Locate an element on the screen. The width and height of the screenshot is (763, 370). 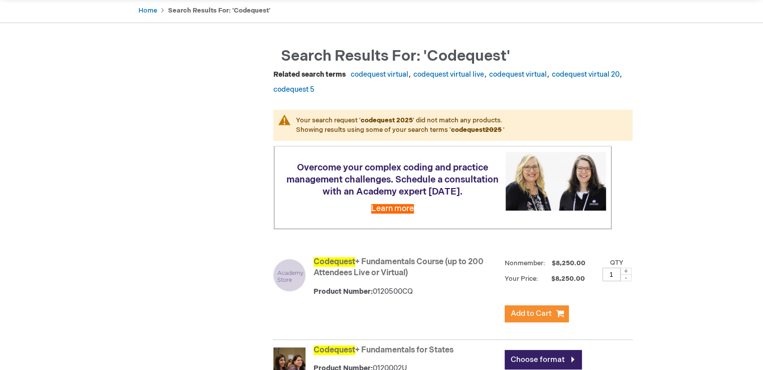
span: Search results for: 'codequest' is located at coordinates (395, 56).